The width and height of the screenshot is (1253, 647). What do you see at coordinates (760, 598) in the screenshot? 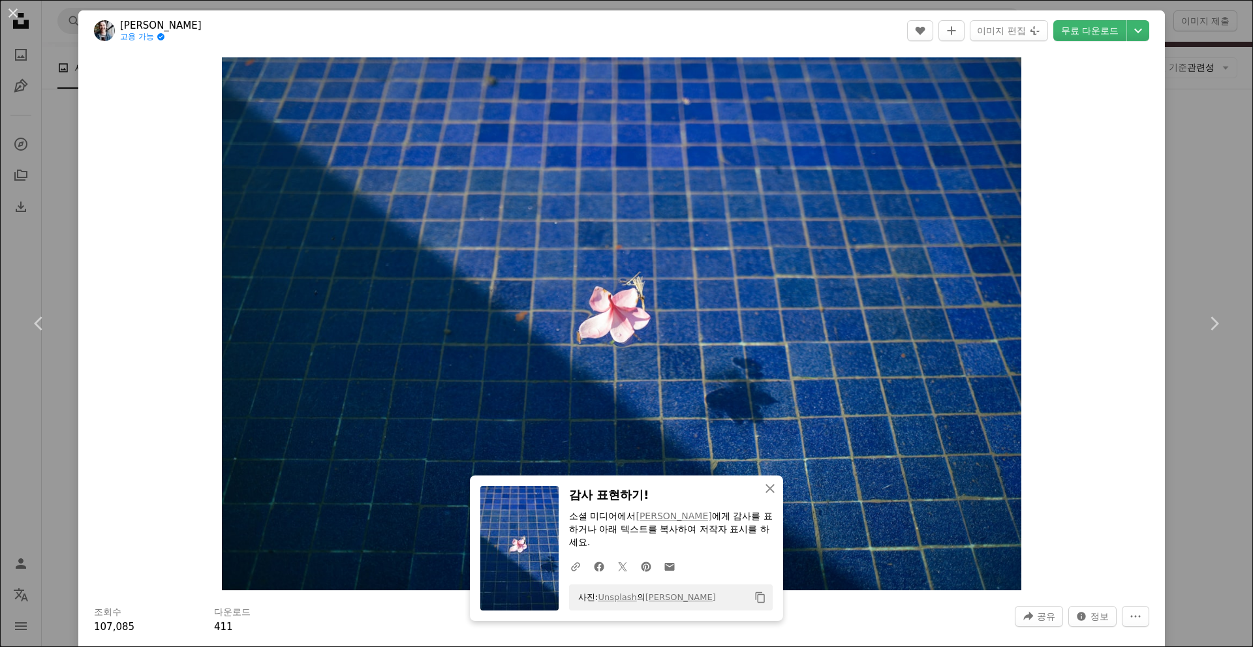
I see `button: 클립보드에 복사하기` at bounding box center [760, 598].